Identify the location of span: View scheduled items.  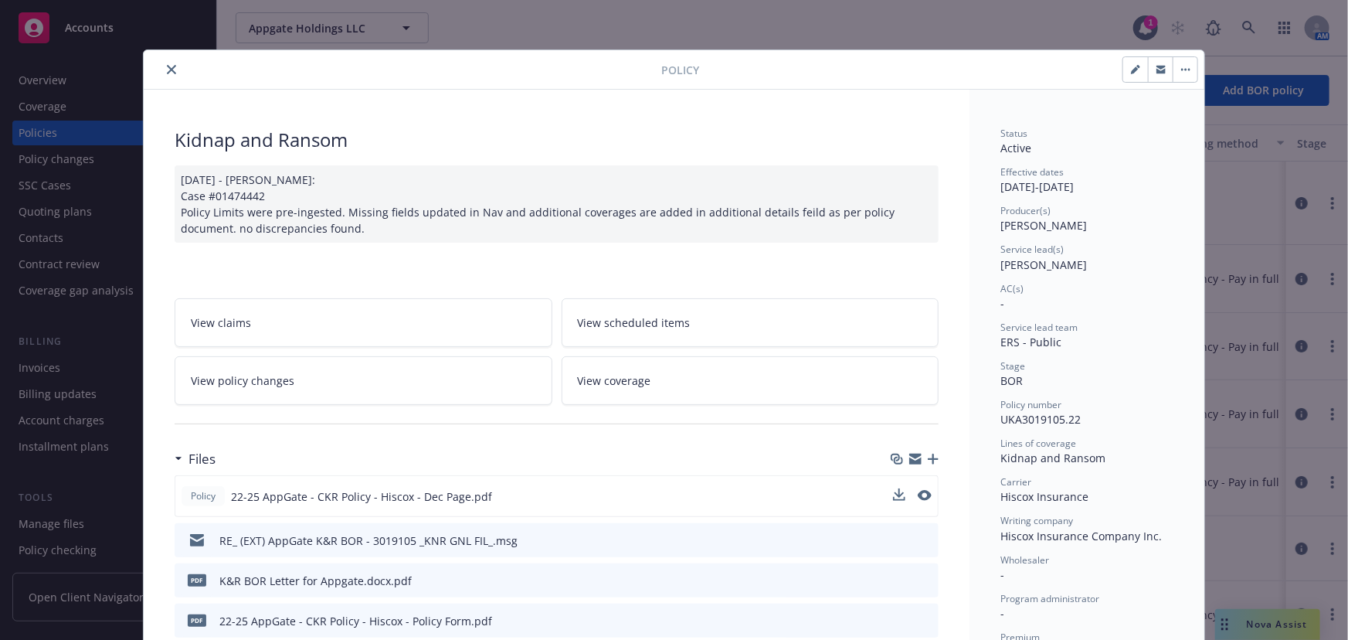
(634, 322).